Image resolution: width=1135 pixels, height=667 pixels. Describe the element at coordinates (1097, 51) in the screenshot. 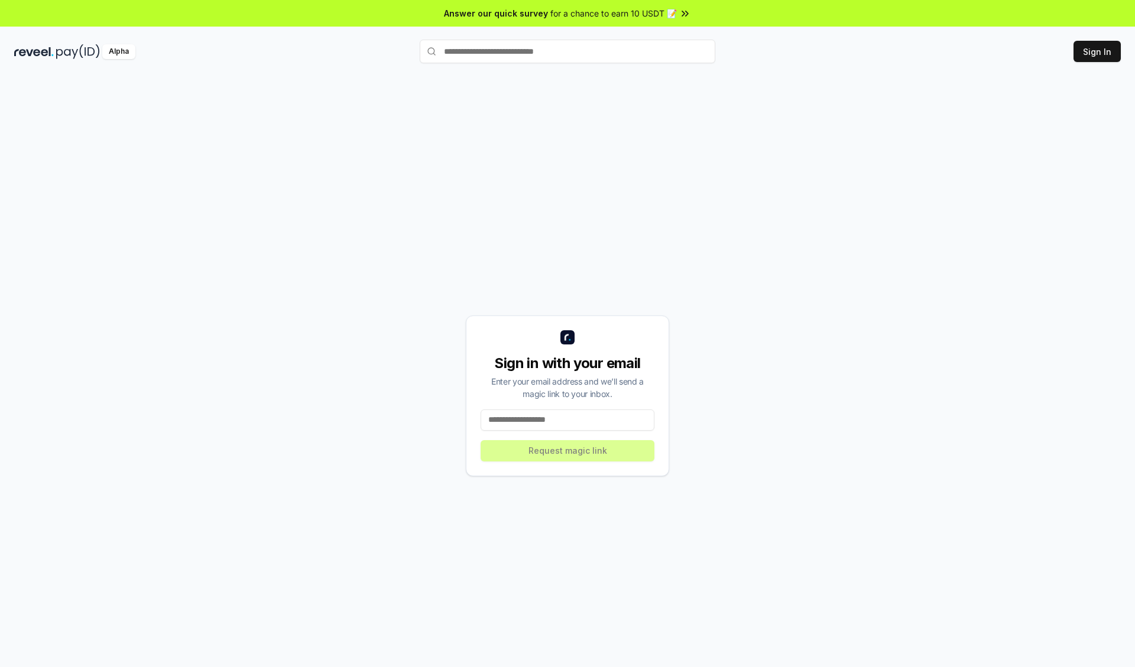

I see `button: Sign In` at that location.